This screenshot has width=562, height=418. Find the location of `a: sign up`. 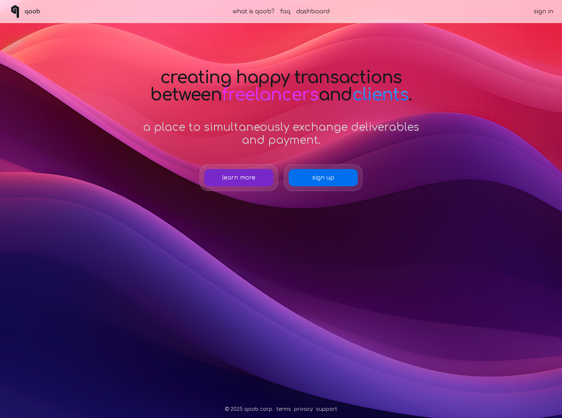

a: sign up is located at coordinates (323, 178).